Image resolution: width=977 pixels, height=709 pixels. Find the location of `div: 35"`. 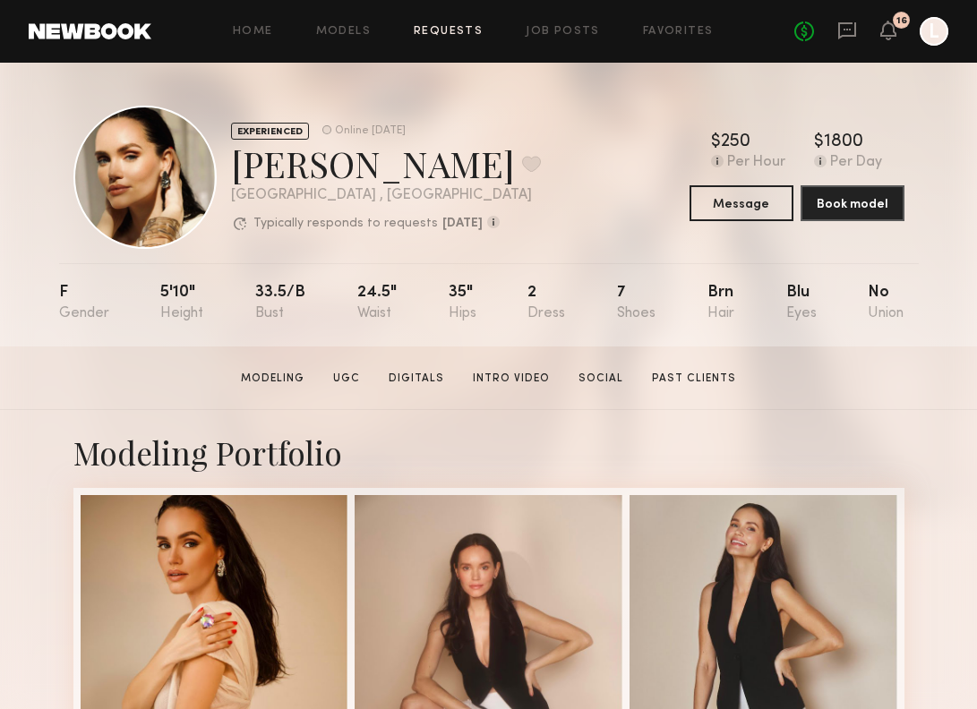

div: 35" is located at coordinates (462, 303).